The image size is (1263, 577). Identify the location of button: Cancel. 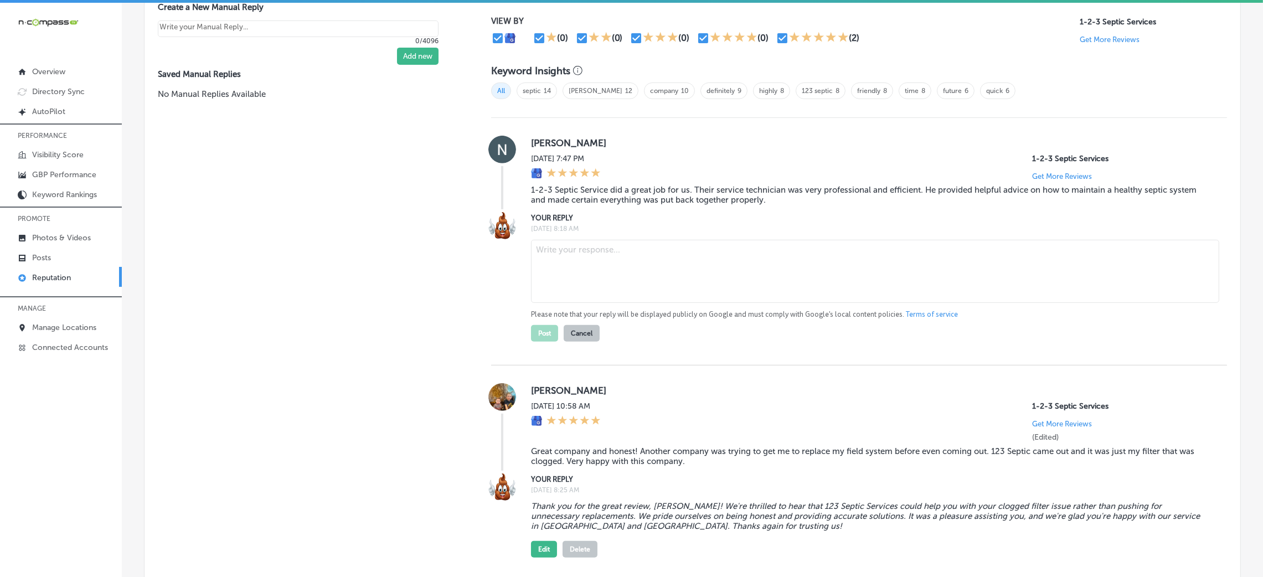
(581, 333).